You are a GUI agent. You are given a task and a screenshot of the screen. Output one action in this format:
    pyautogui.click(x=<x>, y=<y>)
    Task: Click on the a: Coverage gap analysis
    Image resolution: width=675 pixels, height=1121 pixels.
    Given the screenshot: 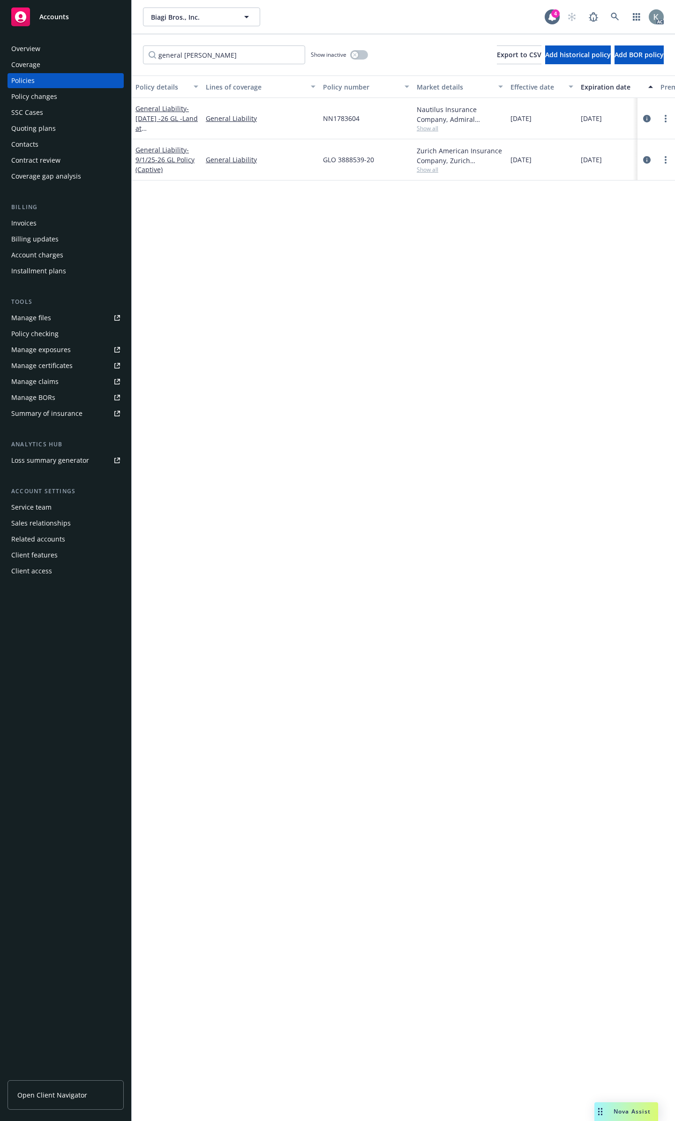 What is the action you would take?
    pyautogui.click(x=66, y=176)
    